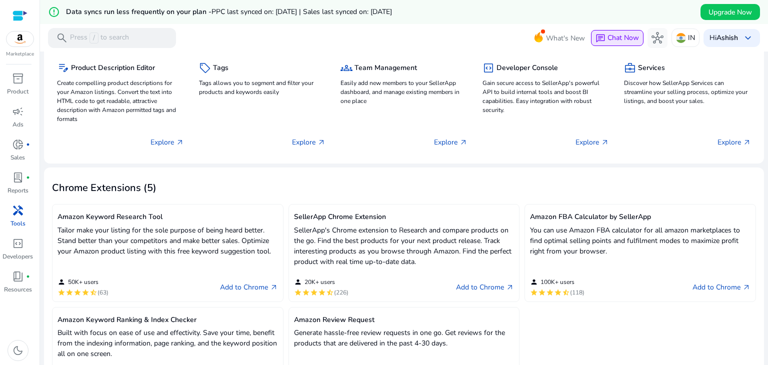  I want to click on p: Generate hassle-free review requests in one go. Get reviews for the products that are delivered i..., so click(404, 338).